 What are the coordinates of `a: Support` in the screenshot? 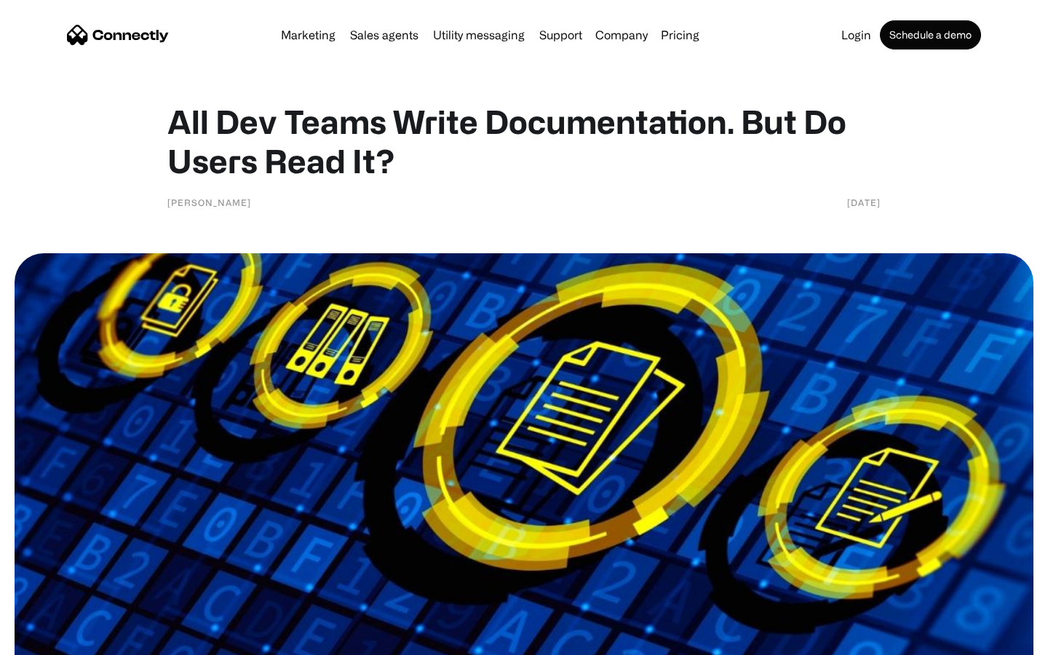 It's located at (560, 35).